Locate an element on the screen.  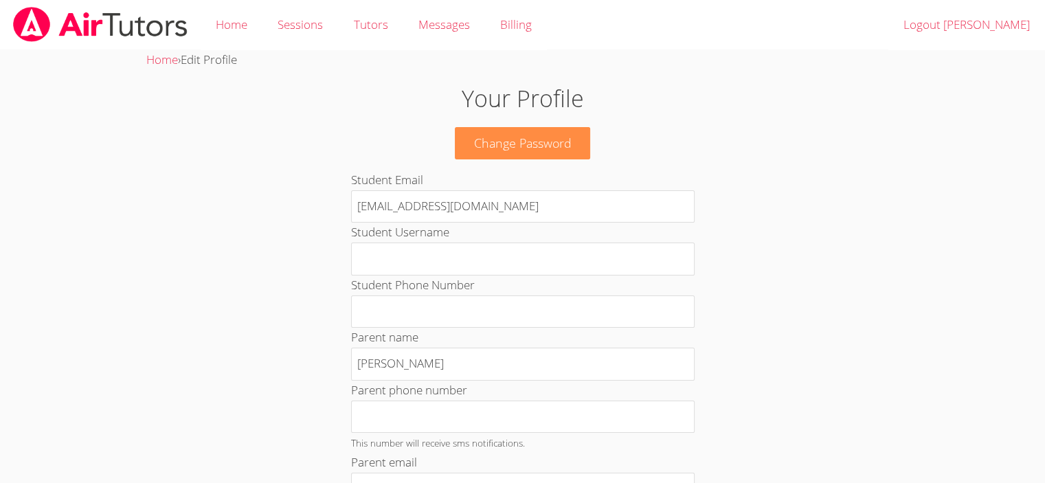
span: Messages is located at coordinates (444, 24).